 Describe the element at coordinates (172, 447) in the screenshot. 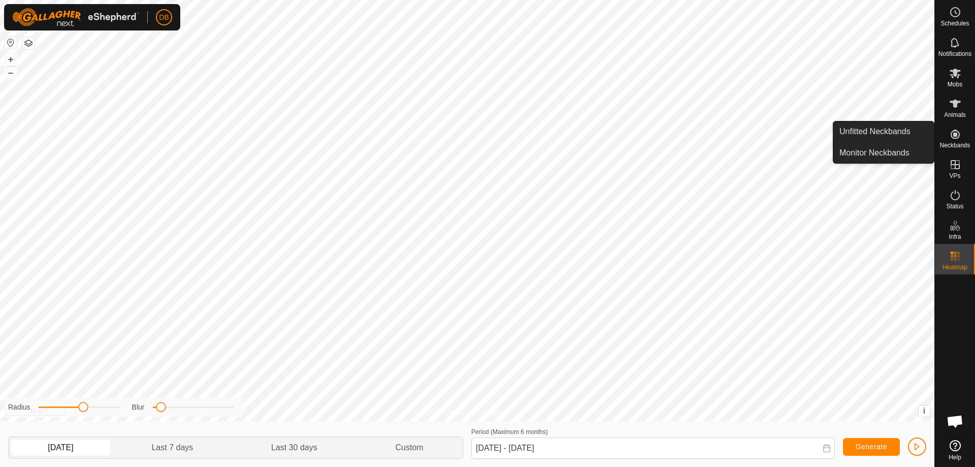

I see `span: Last 7 days` at that location.